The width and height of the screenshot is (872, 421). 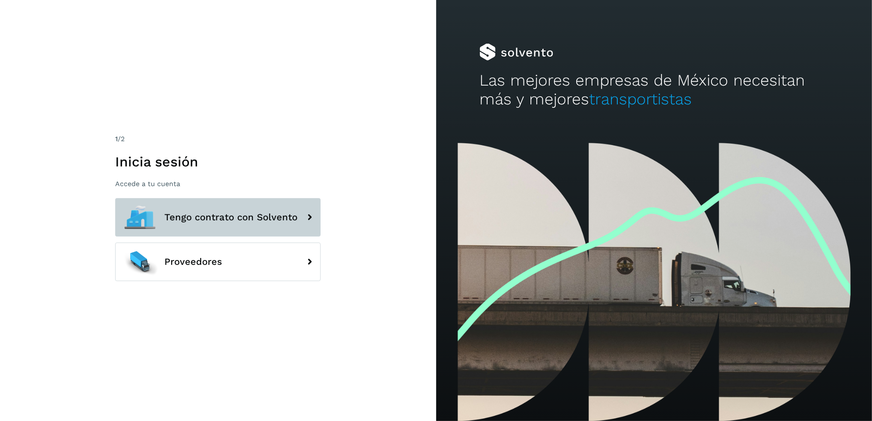 I want to click on div: /2, so click(x=218, y=139).